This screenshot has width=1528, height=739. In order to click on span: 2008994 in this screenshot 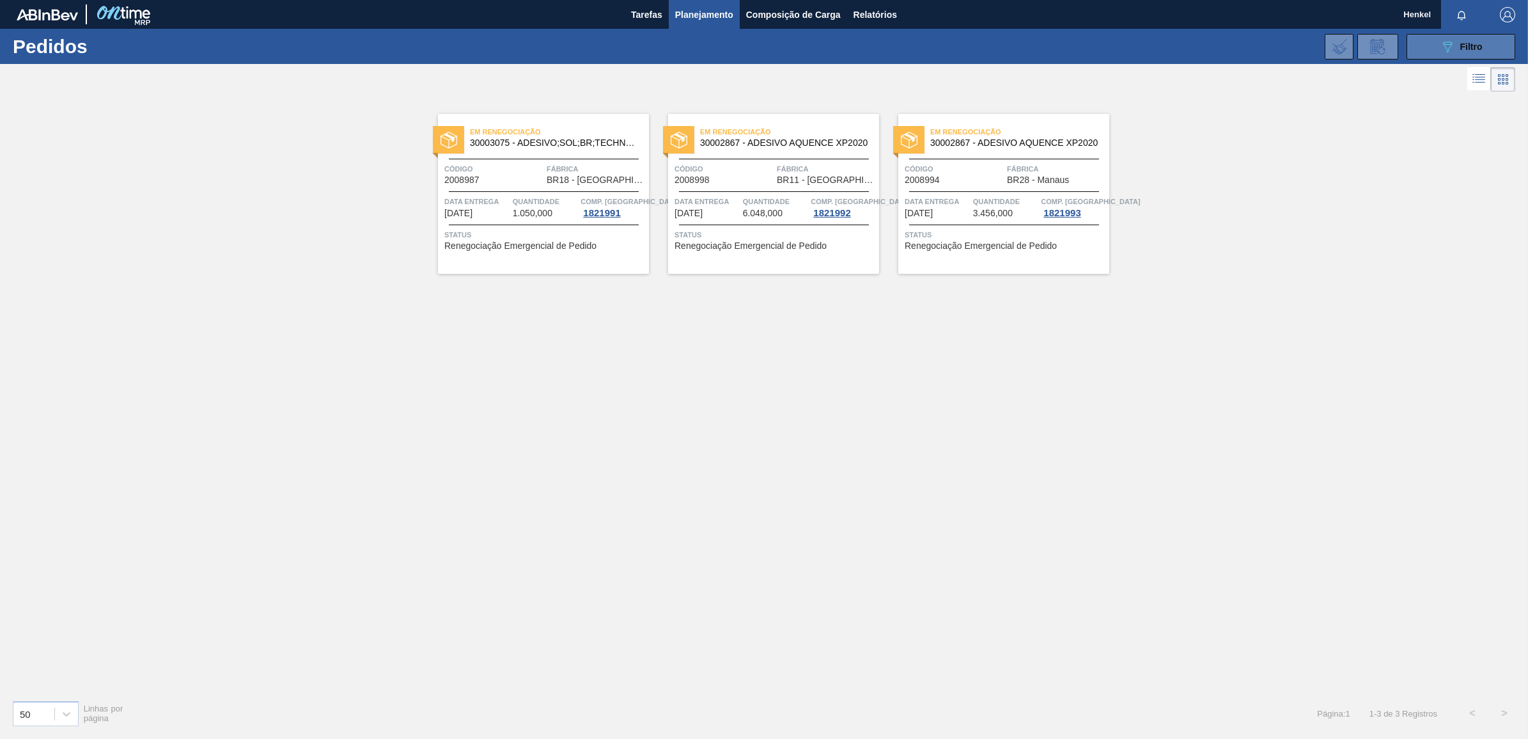, I will do `click(922, 180)`.